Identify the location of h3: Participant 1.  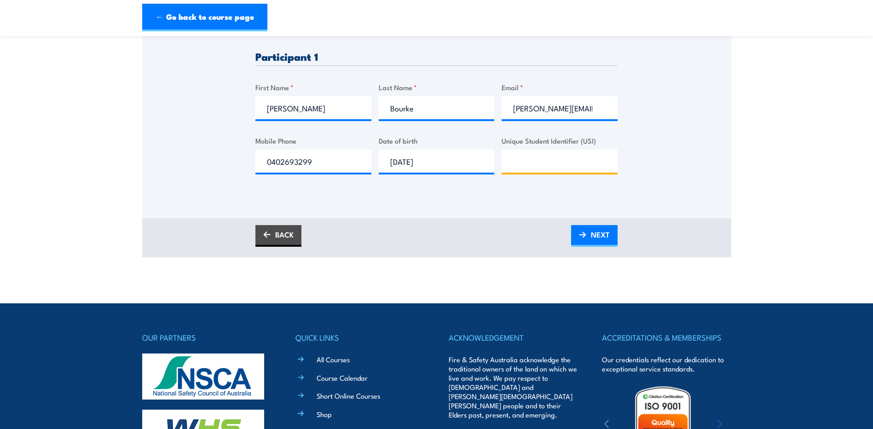
(436, 56).